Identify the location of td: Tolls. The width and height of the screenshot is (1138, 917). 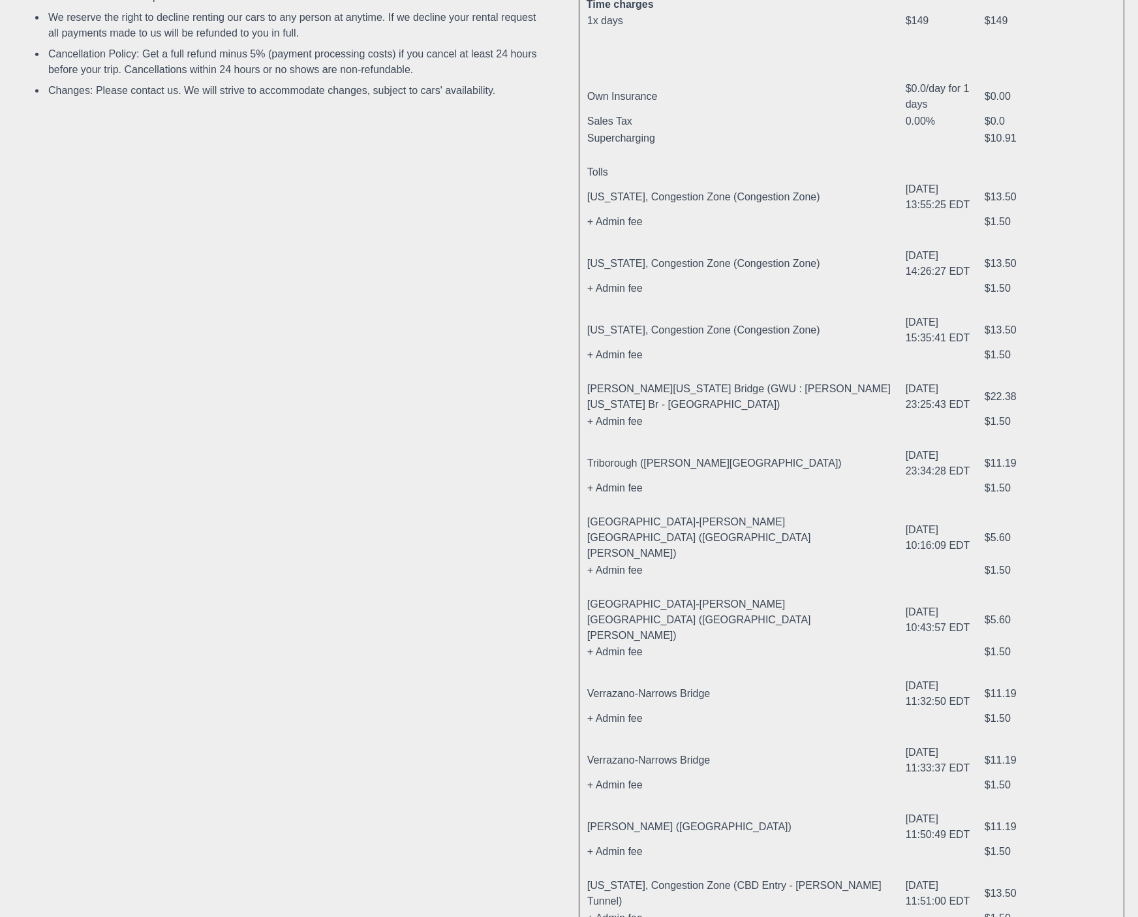
(746, 172).